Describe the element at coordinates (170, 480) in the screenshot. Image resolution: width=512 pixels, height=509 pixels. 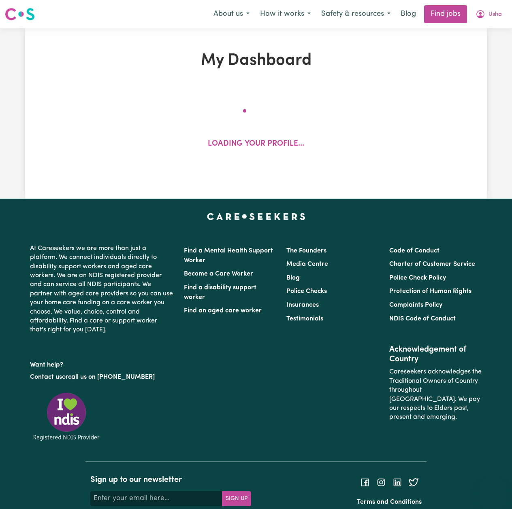
I see `h2: Sign up to our newsletter` at that location.